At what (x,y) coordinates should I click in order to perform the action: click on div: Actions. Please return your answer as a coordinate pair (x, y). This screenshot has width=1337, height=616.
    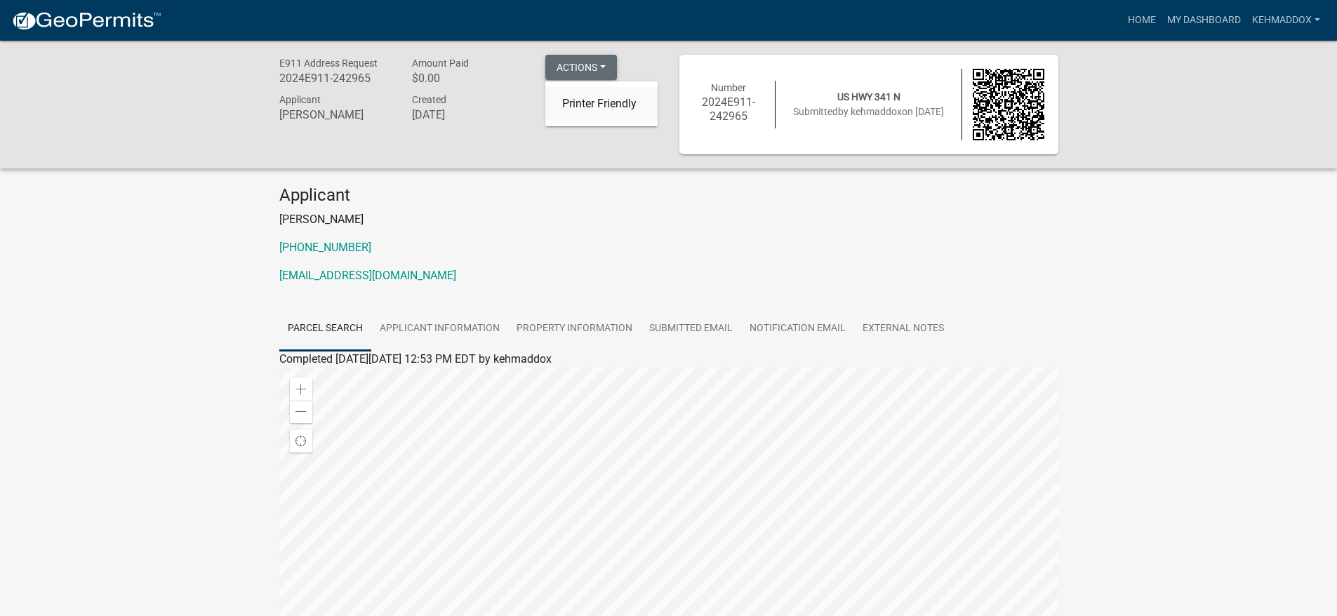
    Looking at the image, I should click on (602, 104).